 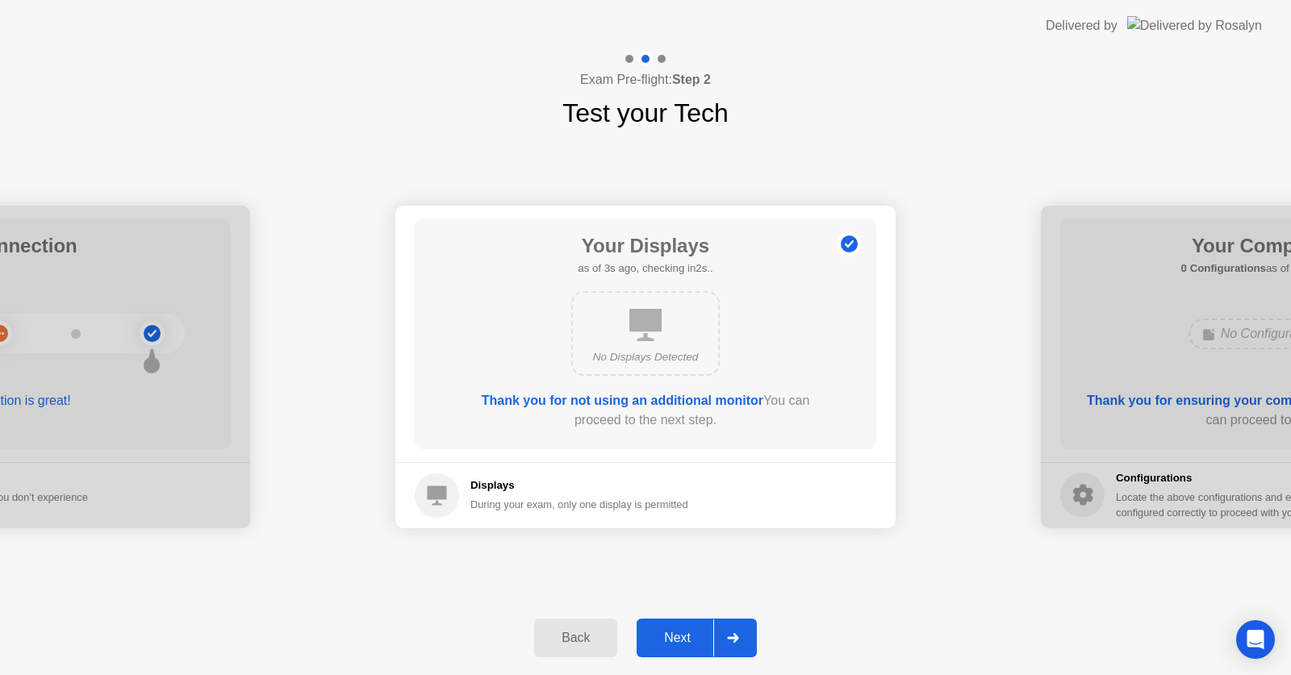 I want to click on div: Next, so click(x=677, y=638).